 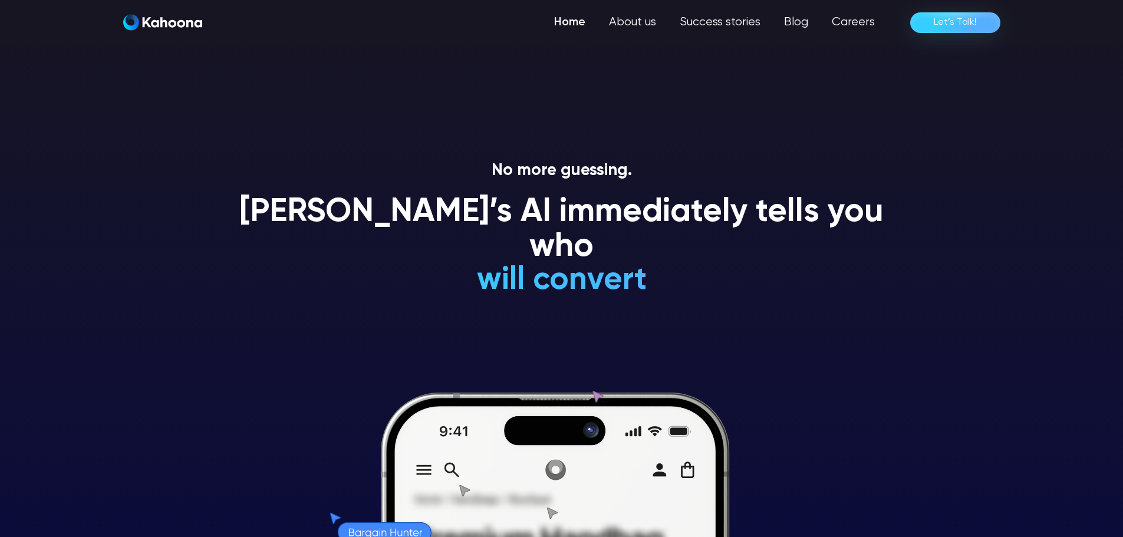 I want to click on a: Success stories, so click(x=720, y=22).